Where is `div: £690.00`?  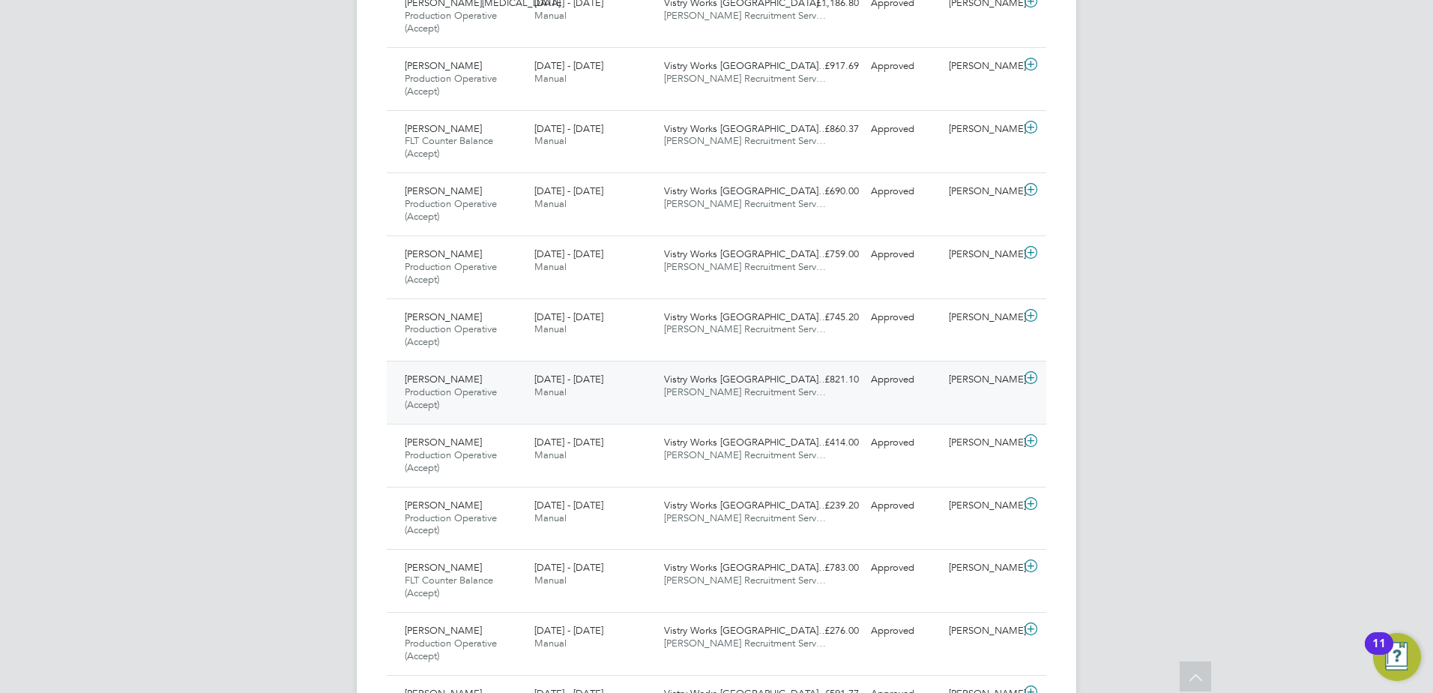 div: £690.00 is located at coordinates (826, 191).